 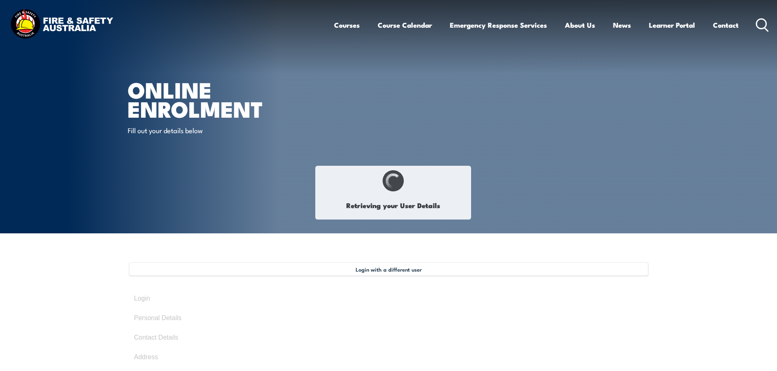 What do you see at coordinates (393, 205) in the screenshot?
I see `h1: Retrieving your User Details` at bounding box center [393, 205].